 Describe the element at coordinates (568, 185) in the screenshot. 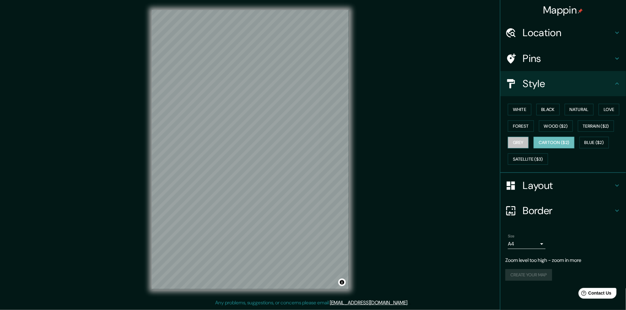

I see `h4: Layout` at that location.